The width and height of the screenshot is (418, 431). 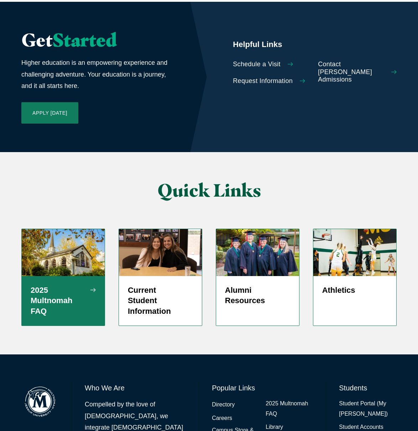 What do you see at coordinates (355, 277) in the screenshot?
I see `a: Women's Basketball player shooting jump shot Athletics` at bounding box center [355, 277].